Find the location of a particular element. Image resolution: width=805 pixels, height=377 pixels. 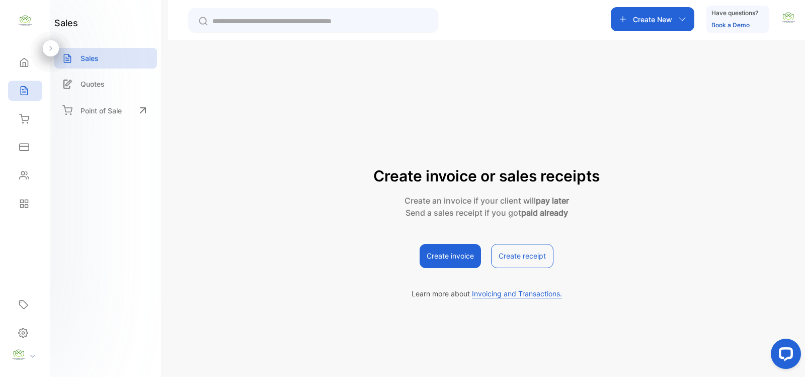

button: Create receipt is located at coordinates (523, 256).